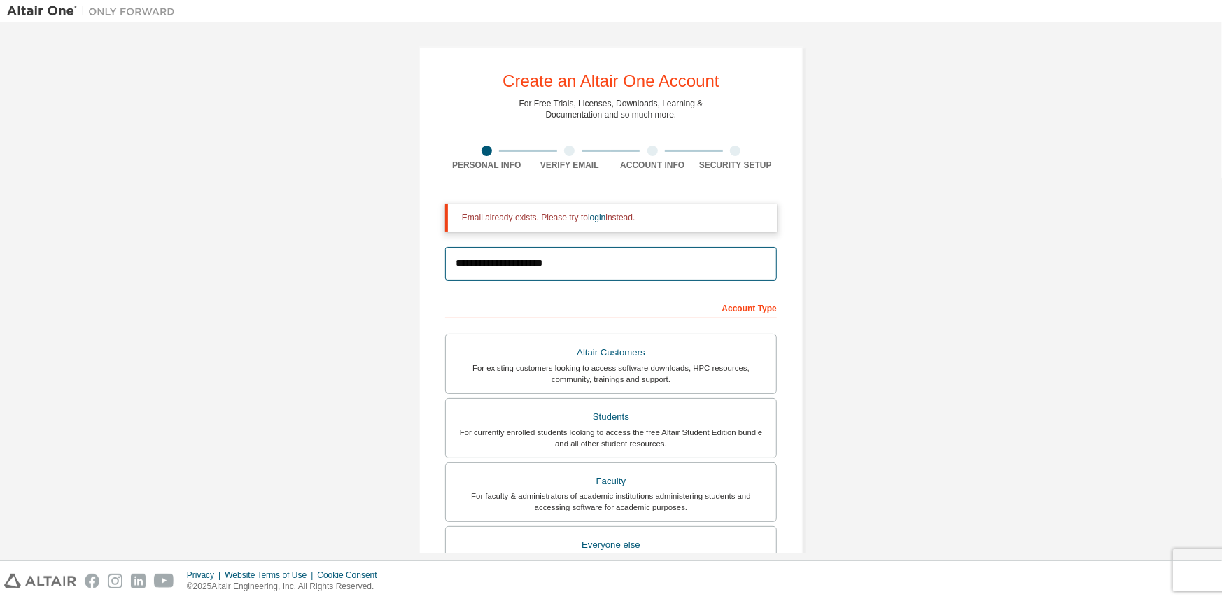  I want to click on div: Email already exists. Please try to instead., so click(614, 218).